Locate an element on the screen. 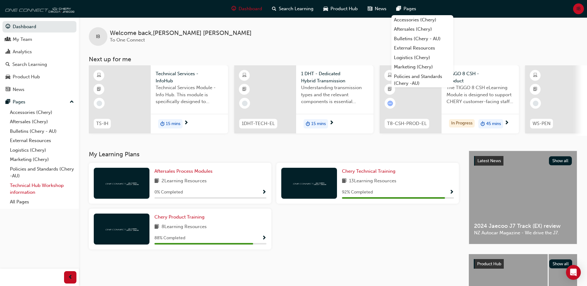 This screenshot has height=286, width=587. a: guage-iconDashboard is located at coordinates (247, 9).